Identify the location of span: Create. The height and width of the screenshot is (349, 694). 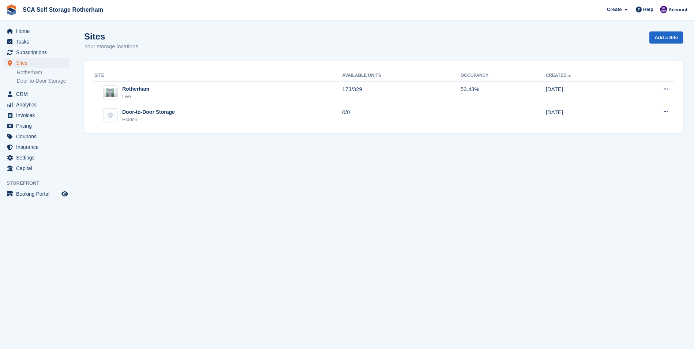
(614, 10).